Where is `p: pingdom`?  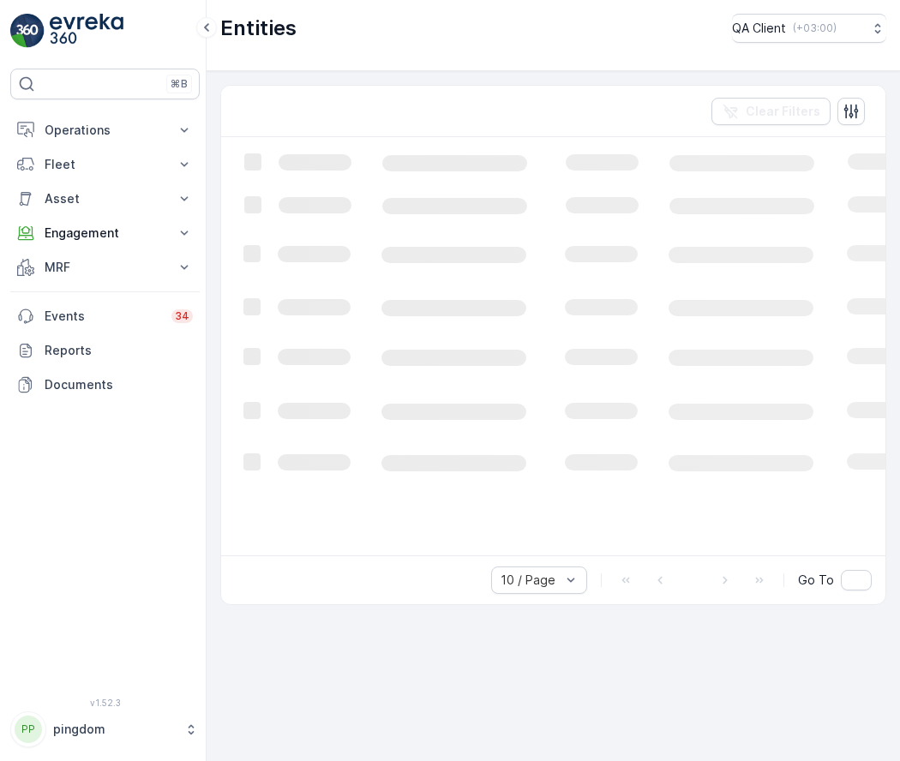 p: pingdom is located at coordinates (114, 729).